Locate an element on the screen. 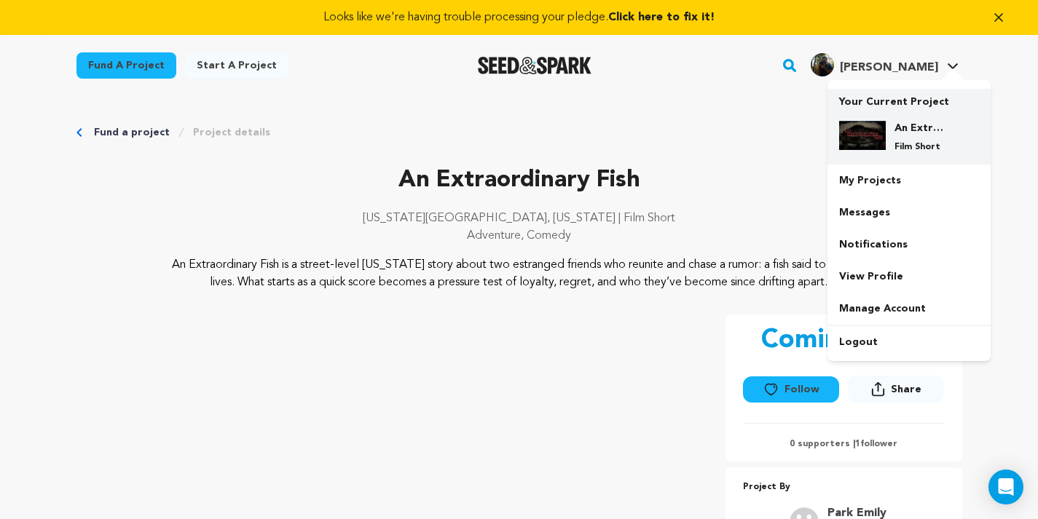 The width and height of the screenshot is (1038, 519). a: Logout is located at coordinates (909, 342).